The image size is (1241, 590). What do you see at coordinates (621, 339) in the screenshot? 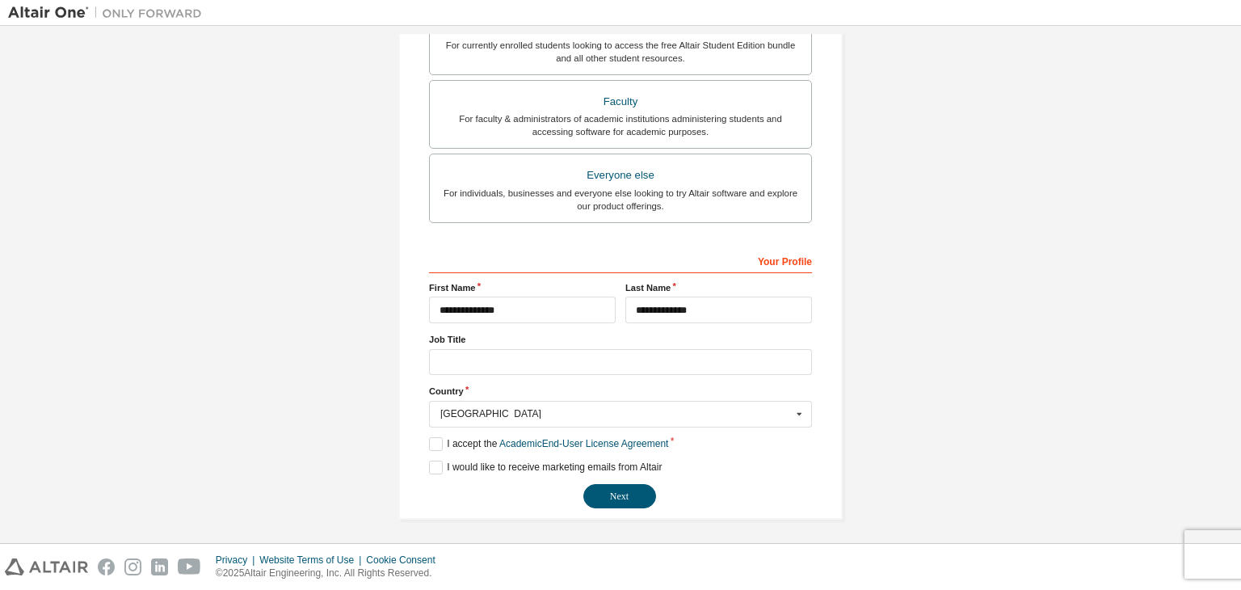
I see `label: Job Title` at bounding box center [621, 339].